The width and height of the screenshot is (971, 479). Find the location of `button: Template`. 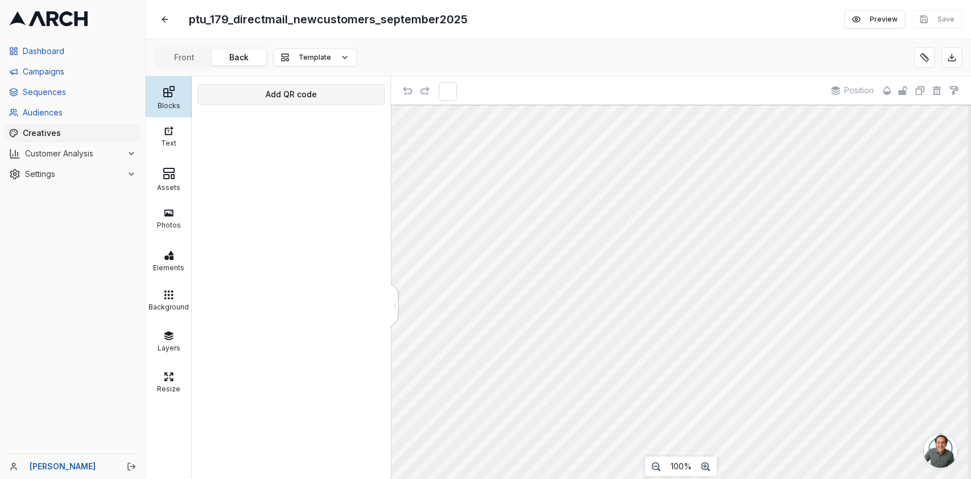

button: Template is located at coordinates (315, 57).